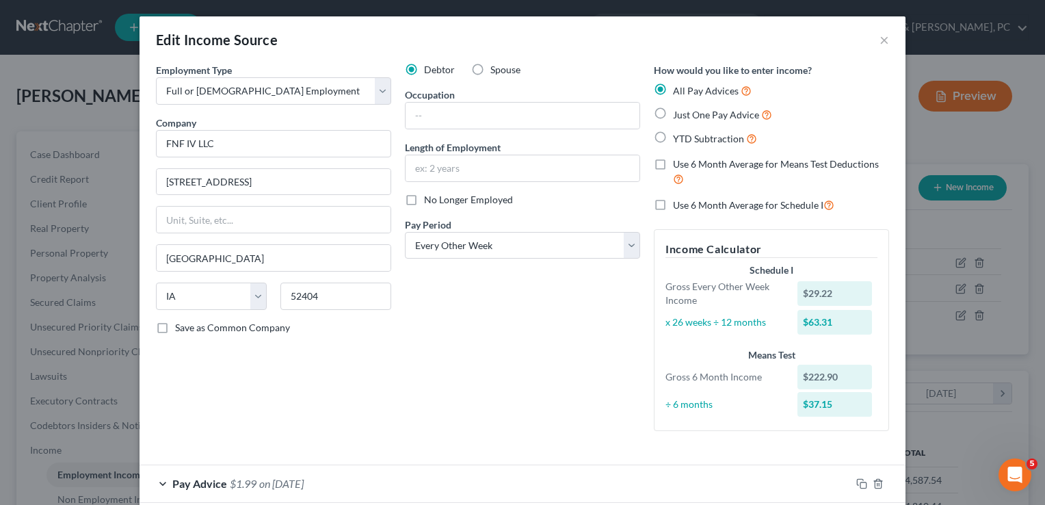  Describe the element at coordinates (453, 147) in the screenshot. I see `label: Length of Employment` at that location.